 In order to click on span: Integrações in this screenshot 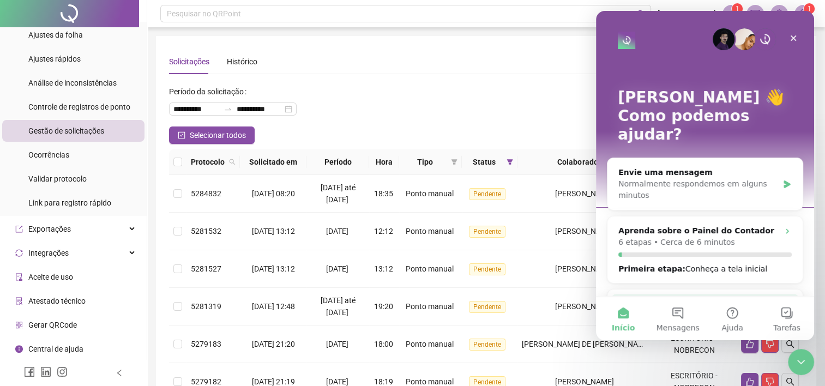, I will do `click(49, 253)`.